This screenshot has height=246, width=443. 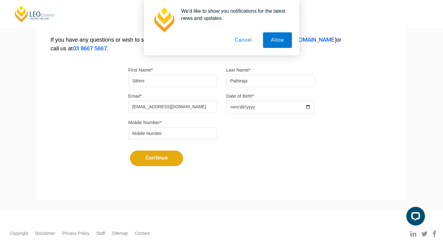 What do you see at coordinates (277, 40) in the screenshot?
I see `button: Allow` at bounding box center [277, 40].